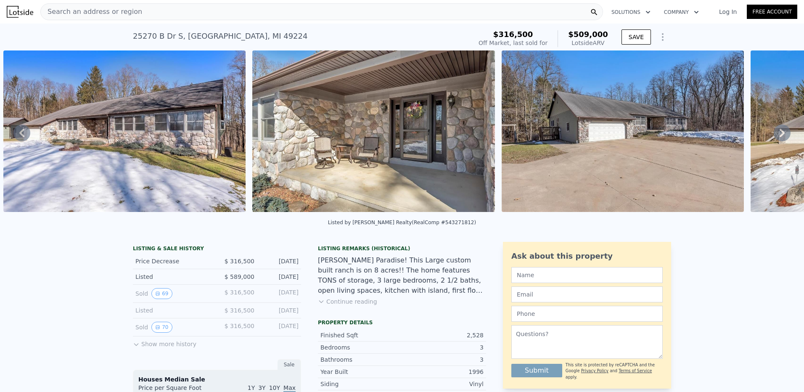  Describe the element at coordinates (251, 388) in the screenshot. I see `span: 1Y` at that location.